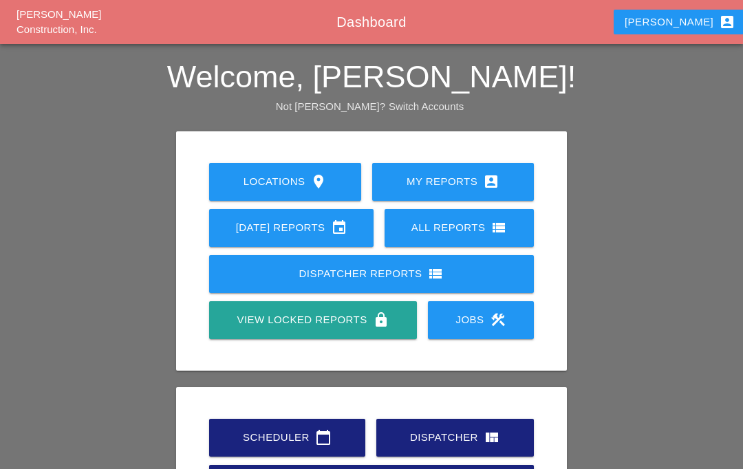  I want to click on a: Locations, so click(285, 182).